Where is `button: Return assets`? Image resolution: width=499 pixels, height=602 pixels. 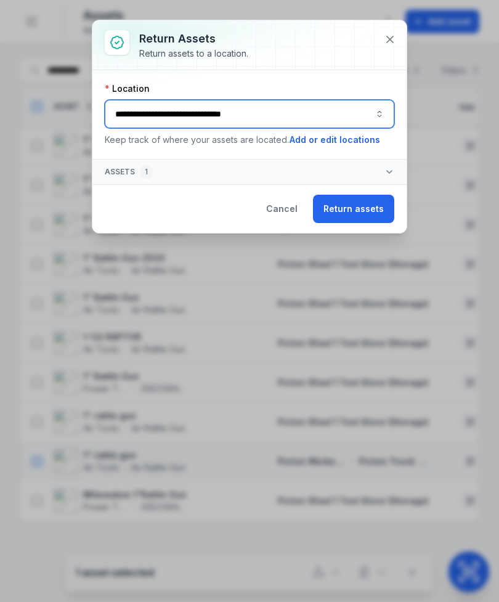 button: Return assets is located at coordinates (354, 209).